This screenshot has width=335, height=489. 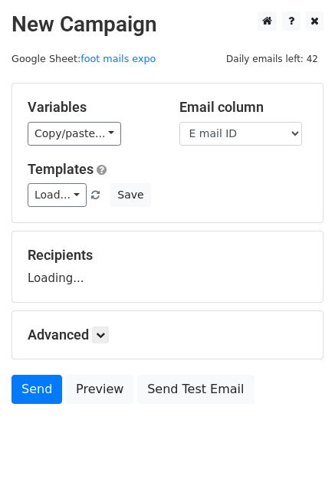 I want to click on a: Preview, so click(x=100, y=389).